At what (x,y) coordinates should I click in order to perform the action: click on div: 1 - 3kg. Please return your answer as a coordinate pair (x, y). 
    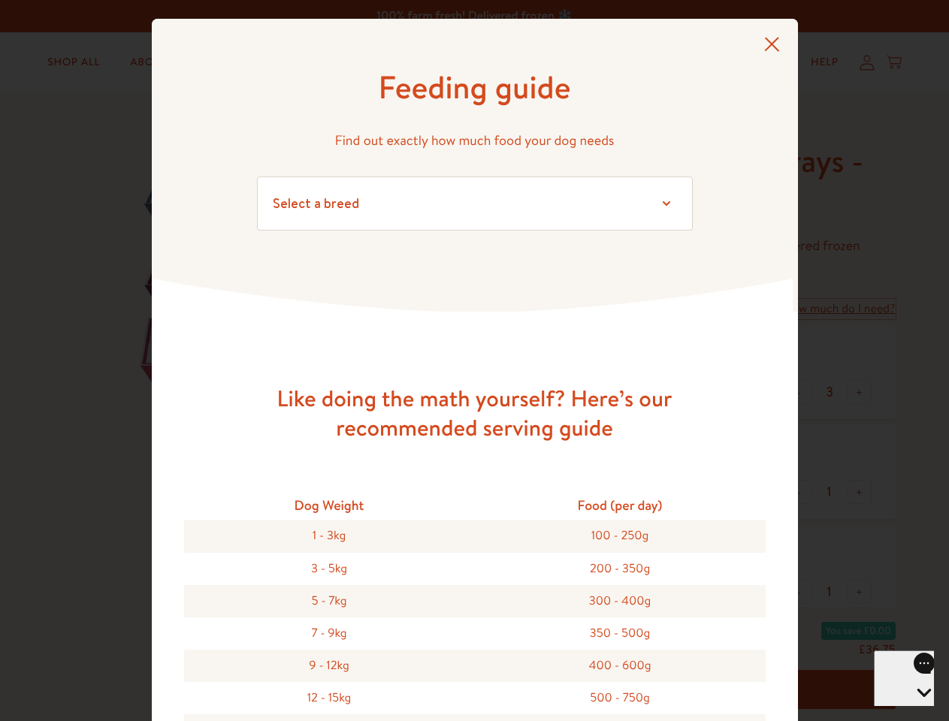
    Looking at the image, I should click on (329, 536).